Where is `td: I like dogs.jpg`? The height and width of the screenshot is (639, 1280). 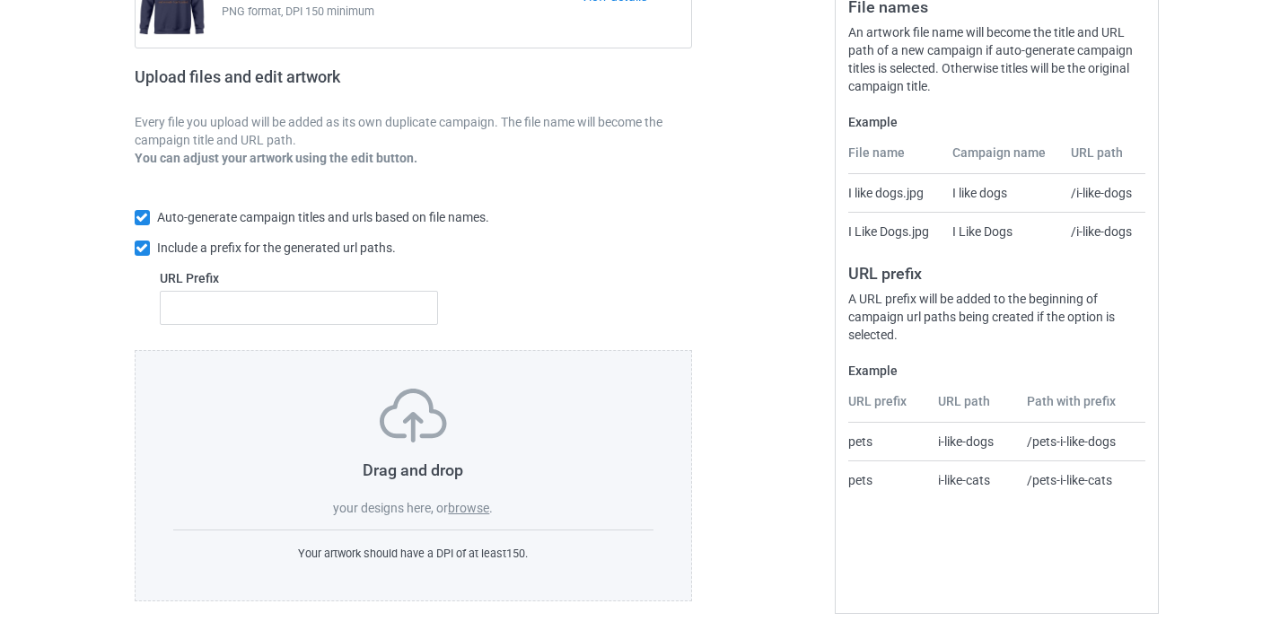 td: I like dogs.jpg is located at coordinates (895, 193).